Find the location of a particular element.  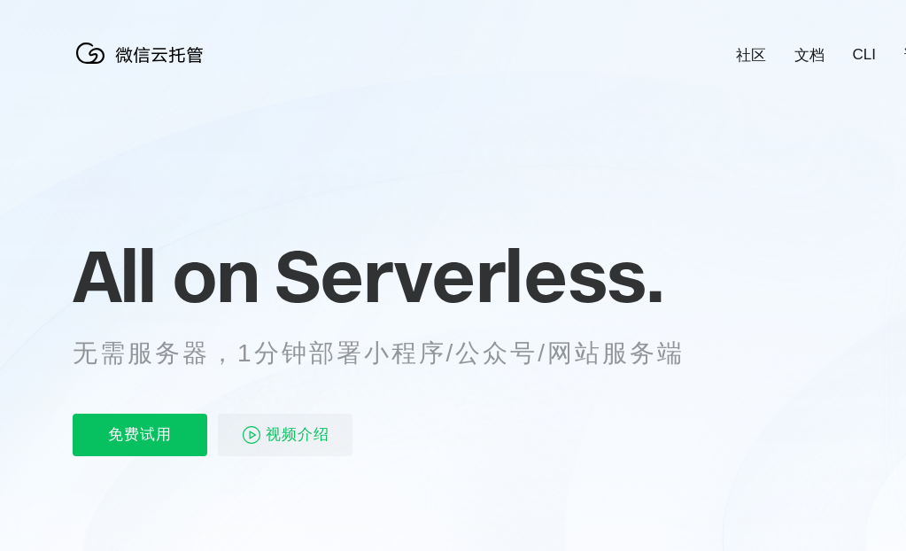

img: video_play.svg is located at coordinates (251, 435).